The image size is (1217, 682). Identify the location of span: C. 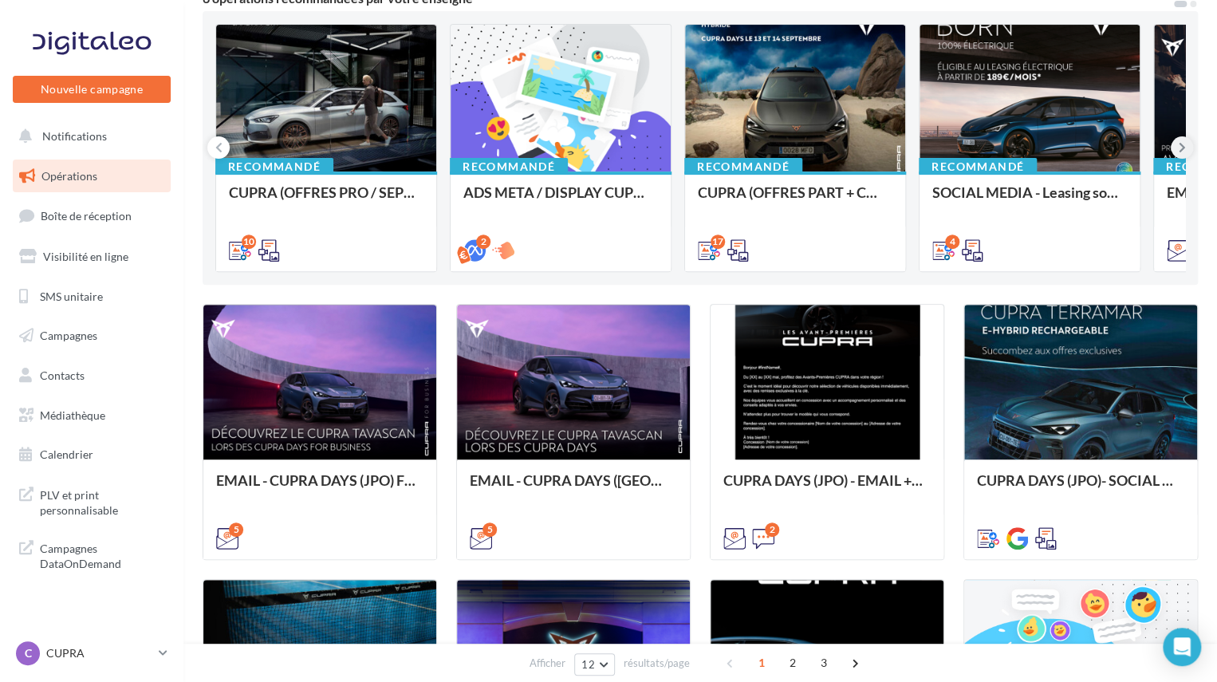
(28, 653).